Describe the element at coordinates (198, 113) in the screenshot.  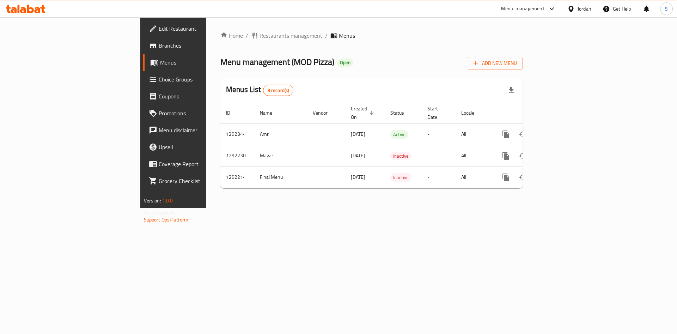
I see `a: Promotions` at that location.